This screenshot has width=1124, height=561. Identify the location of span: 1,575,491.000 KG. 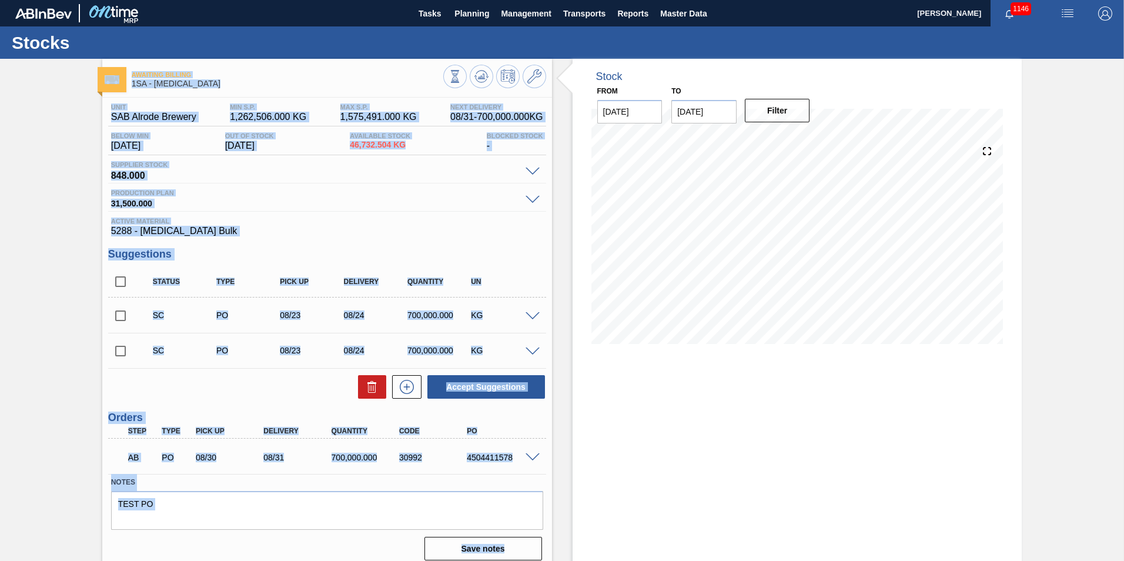
(379, 117).